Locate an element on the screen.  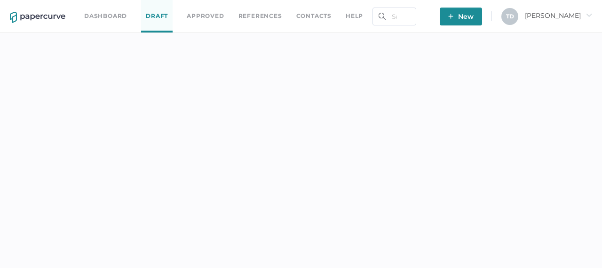
button: New is located at coordinates (461, 16).